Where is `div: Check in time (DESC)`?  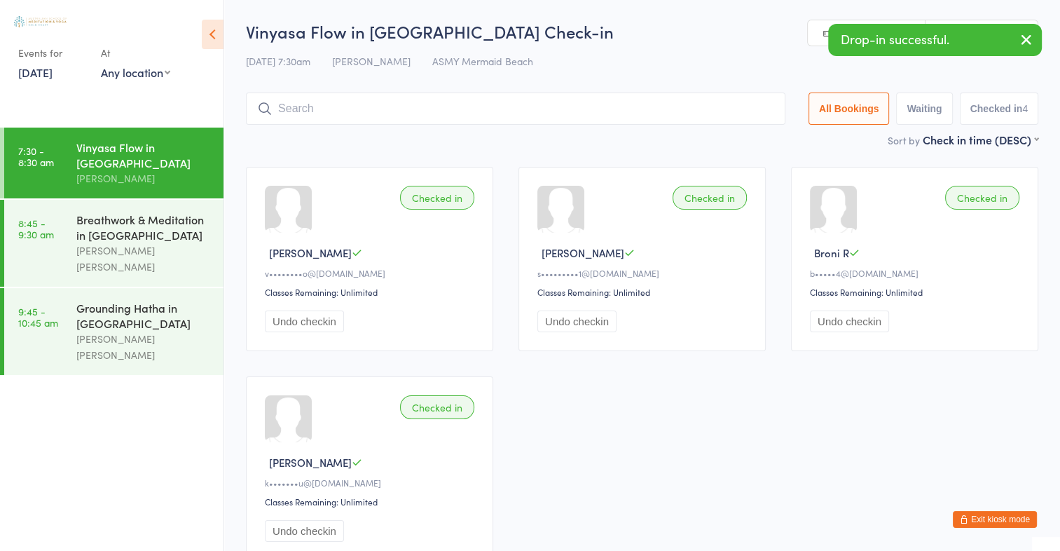
div: Check in time (DESC) is located at coordinates (980, 139).